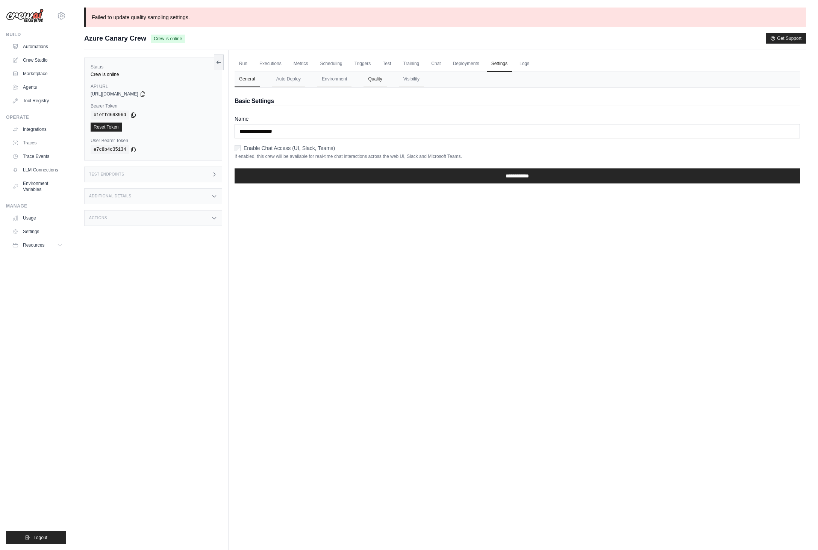 The width and height of the screenshot is (818, 550). What do you see at coordinates (37, 143) in the screenshot?
I see `a: Traces` at bounding box center [37, 143].